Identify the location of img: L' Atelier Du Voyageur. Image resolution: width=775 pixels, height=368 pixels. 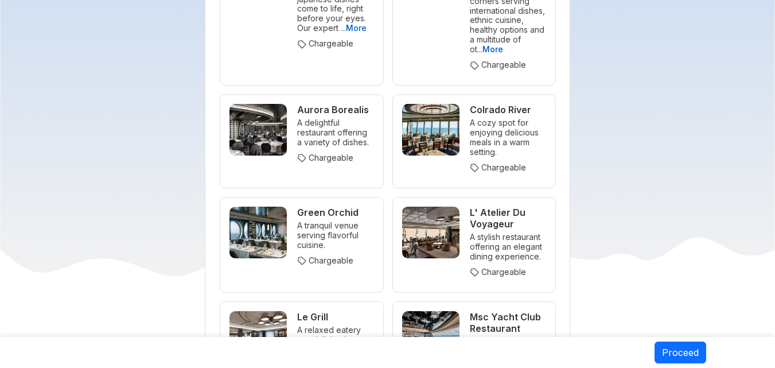
(431, 232).